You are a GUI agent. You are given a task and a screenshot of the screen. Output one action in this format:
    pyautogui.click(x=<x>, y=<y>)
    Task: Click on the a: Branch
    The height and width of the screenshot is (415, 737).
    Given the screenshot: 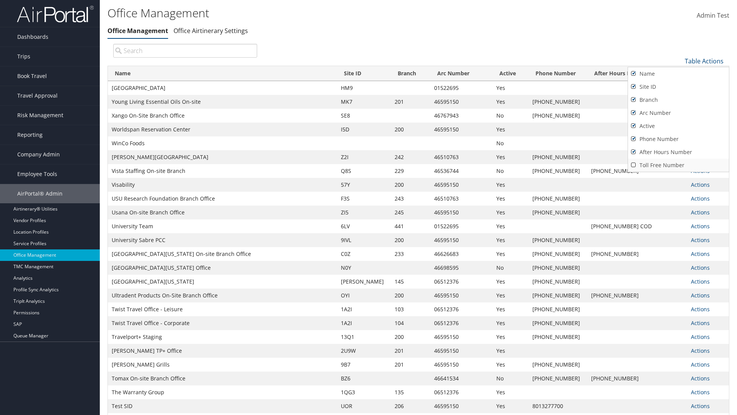 What is the action you would take?
    pyautogui.click(x=678, y=100)
    